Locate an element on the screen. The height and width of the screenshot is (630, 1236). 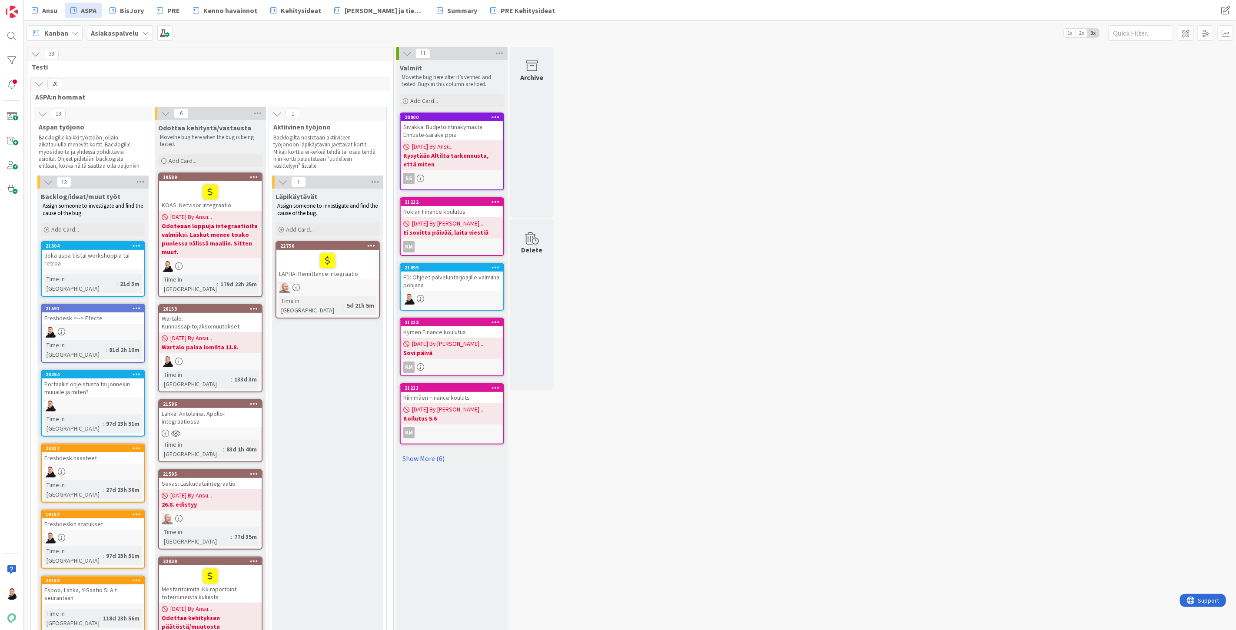
span: BisJory is located at coordinates (132, 10).